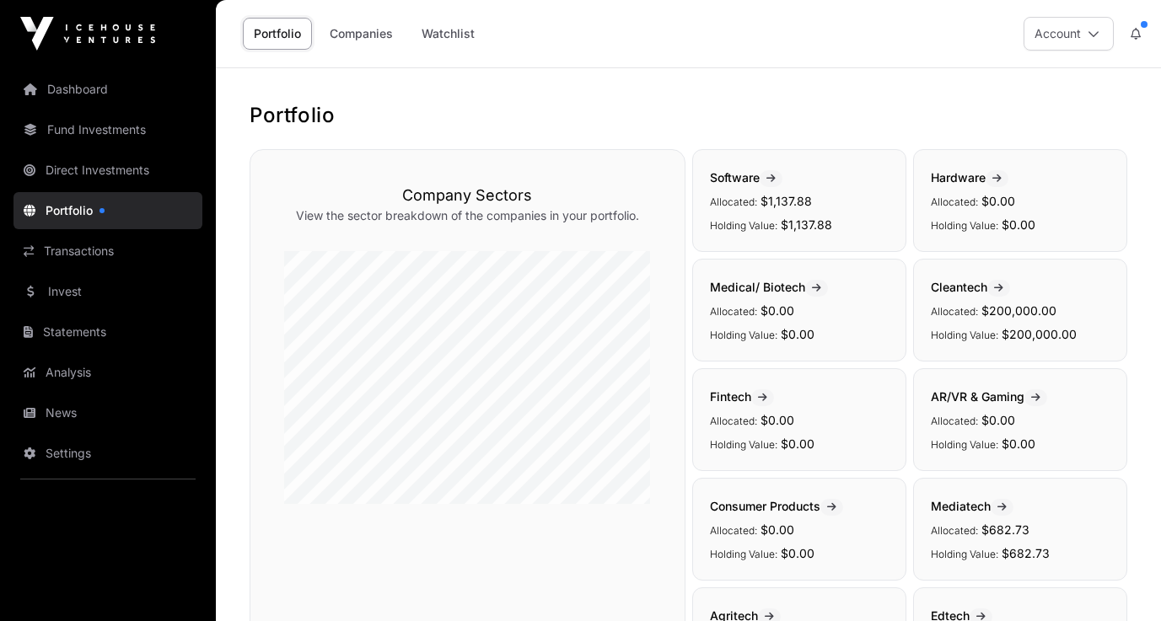 This screenshot has width=1161, height=621. What do you see at coordinates (769, 287) in the screenshot?
I see `span: Medical/ Biotech` at bounding box center [769, 287].